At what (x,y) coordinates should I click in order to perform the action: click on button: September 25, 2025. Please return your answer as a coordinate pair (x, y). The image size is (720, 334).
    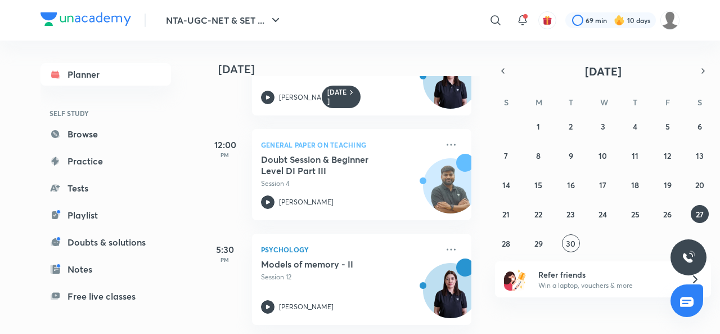
    Looking at the image, I should click on (635, 214).